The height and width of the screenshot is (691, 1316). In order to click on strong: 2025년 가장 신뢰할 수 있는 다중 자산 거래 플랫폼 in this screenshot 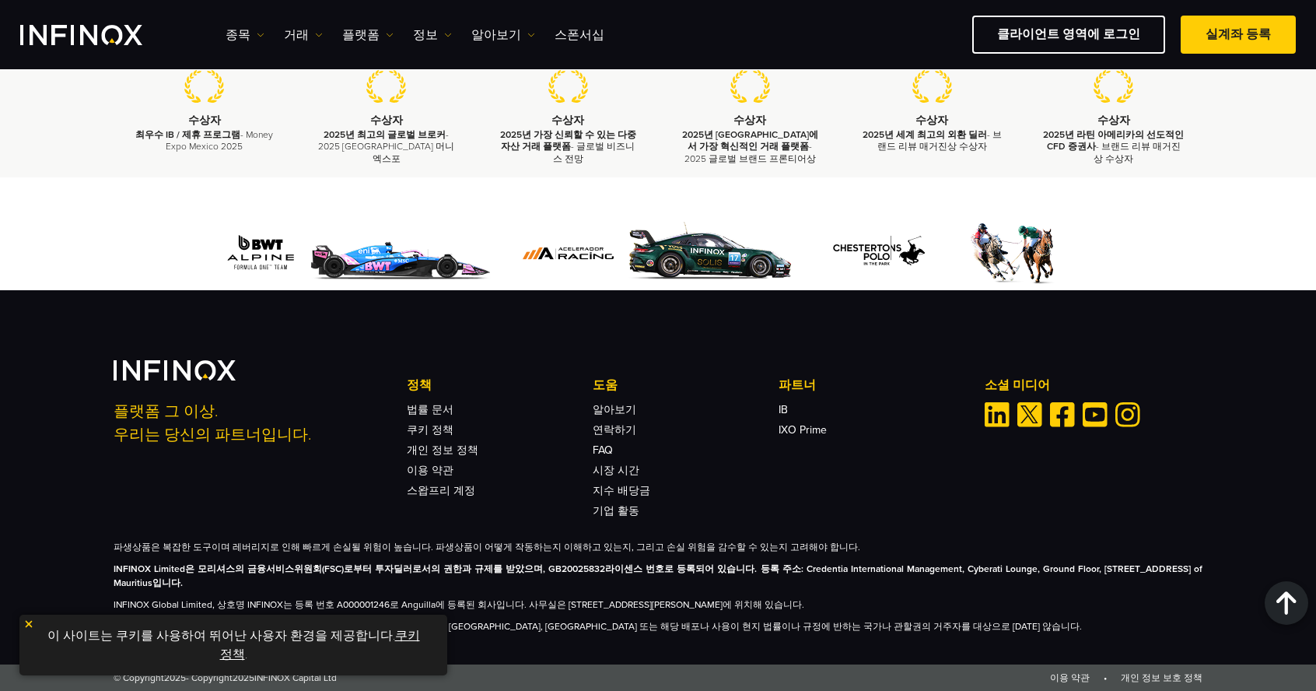, I will do `click(568, 140)`.